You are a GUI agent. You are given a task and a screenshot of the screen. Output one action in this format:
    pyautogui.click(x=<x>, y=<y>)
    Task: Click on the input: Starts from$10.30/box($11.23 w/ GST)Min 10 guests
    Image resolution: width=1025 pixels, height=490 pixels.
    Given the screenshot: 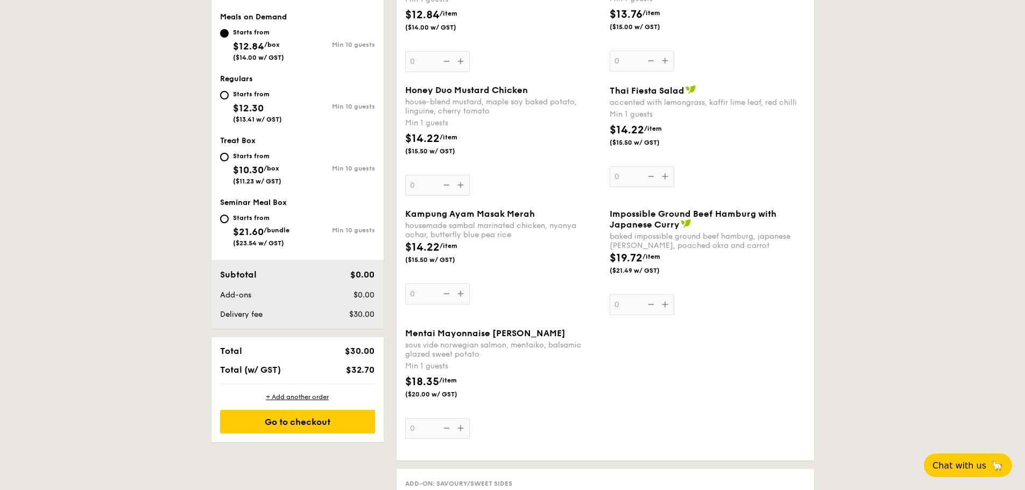 What is the action you would take?
    pyautogui.click(x=224, y=157)
    